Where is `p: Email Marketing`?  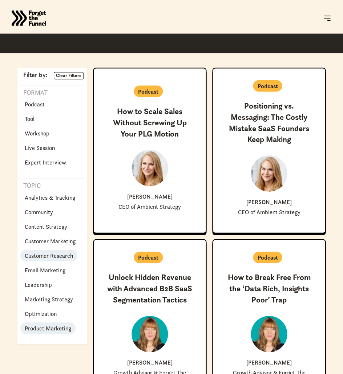 p: Email Marketing is located at coordinates (45, 270).